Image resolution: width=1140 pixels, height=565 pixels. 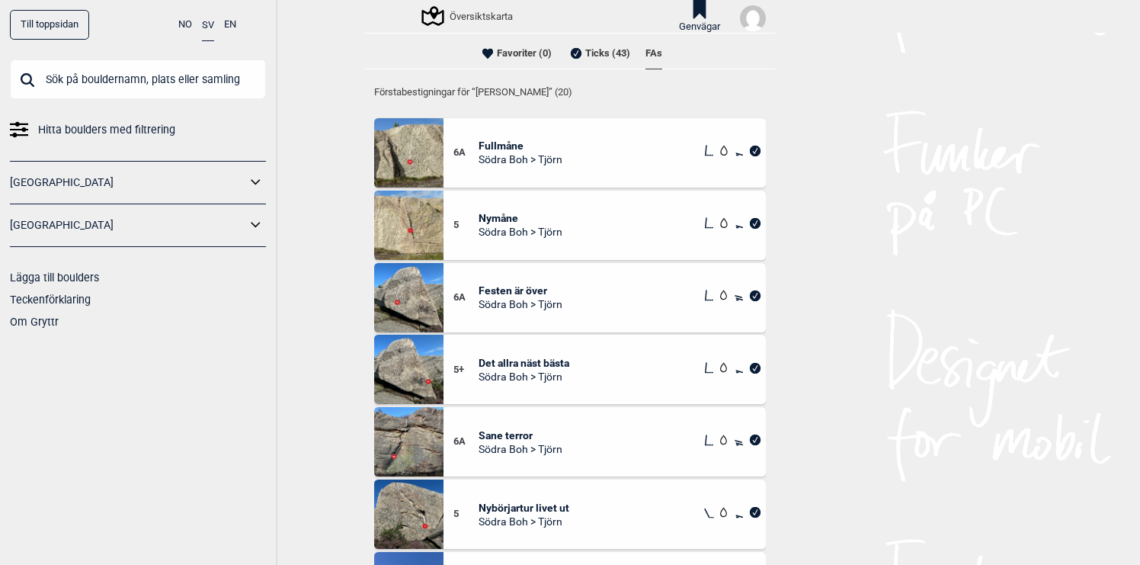 What do you see at coordinates (753, 18) in the screenshot?
I see `img: User fallback1` at bounding box center [753, 18].